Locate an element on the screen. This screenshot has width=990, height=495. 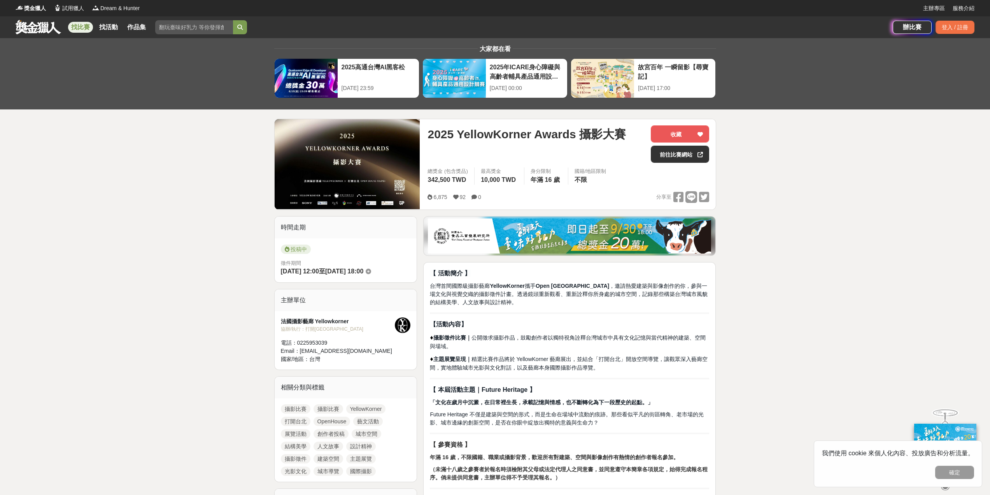
span: 不限 is located at coordinates (581, 179).